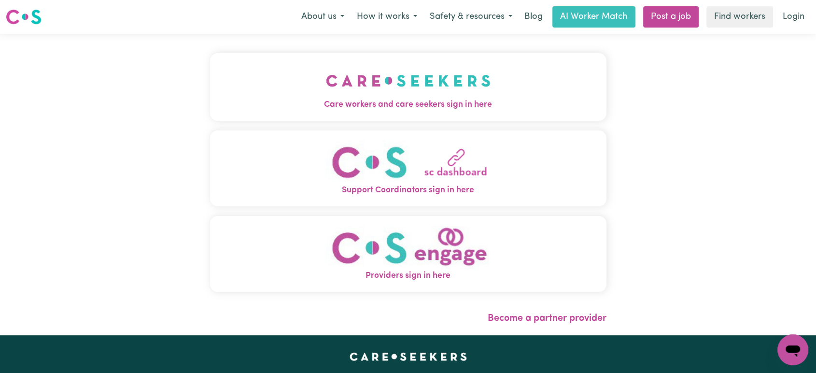 This screenshot has height=373, width=816. Describe the element at coordinates (739, 17) in the screenshot. I see `a: Find workers` at that location.